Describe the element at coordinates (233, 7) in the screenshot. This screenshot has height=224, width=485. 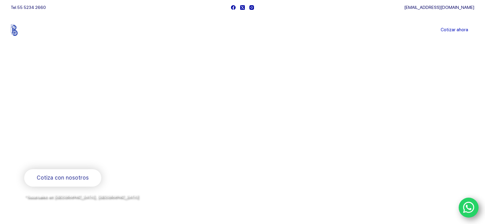
I see `a: Facebook` at that location.